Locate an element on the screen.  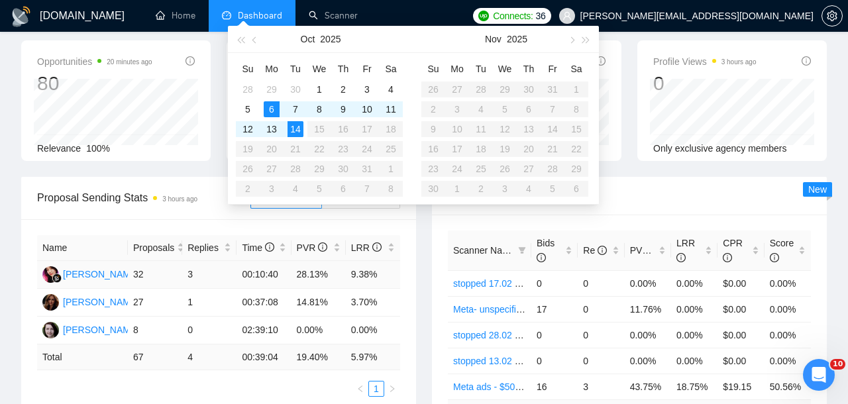
td: 2025-10-04 is located at coordinates (391, 89).